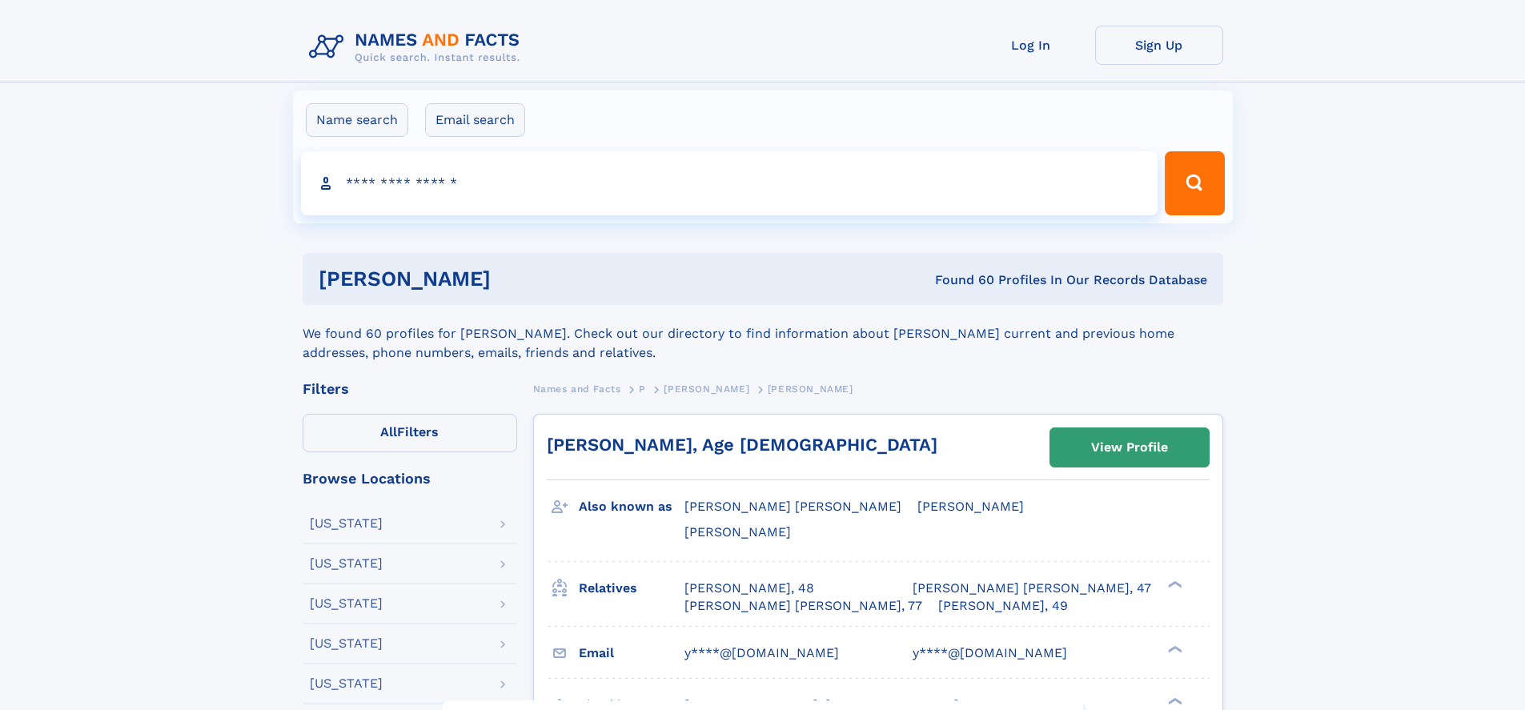 The image size is (1525, 710). What do you see at coordinates (642, 388) in the screenshot?
I see `a: P` at bounding box center [642, 388].